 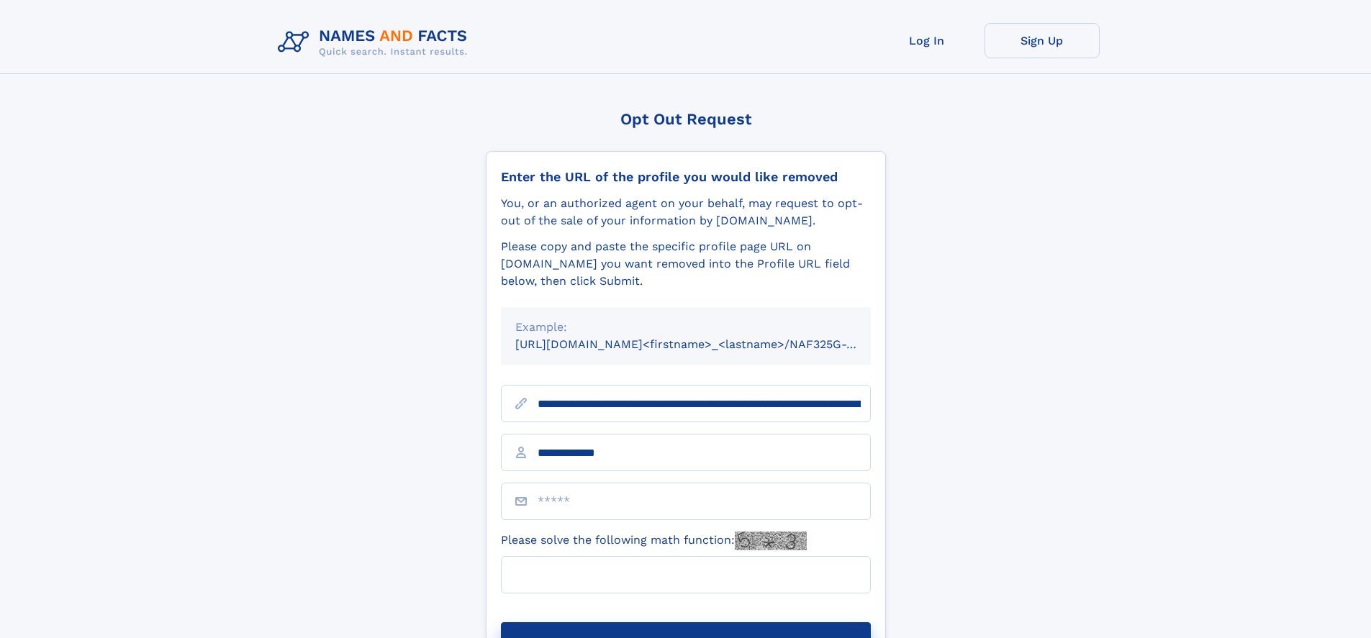 What do you see at coordinates (686, 212) in the screenshot?
I see `div: You, or an authorized agent on your behalf, may request to opt-out of the sale of your informatio...` at bounding box center [686, 212].